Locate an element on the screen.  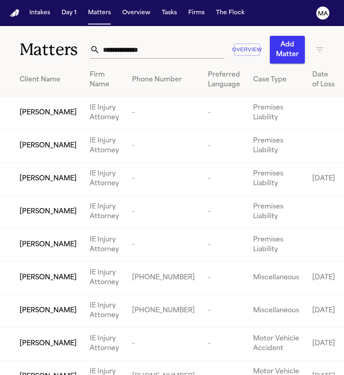
img: Finch Logo is located at coordinates (15, 13).